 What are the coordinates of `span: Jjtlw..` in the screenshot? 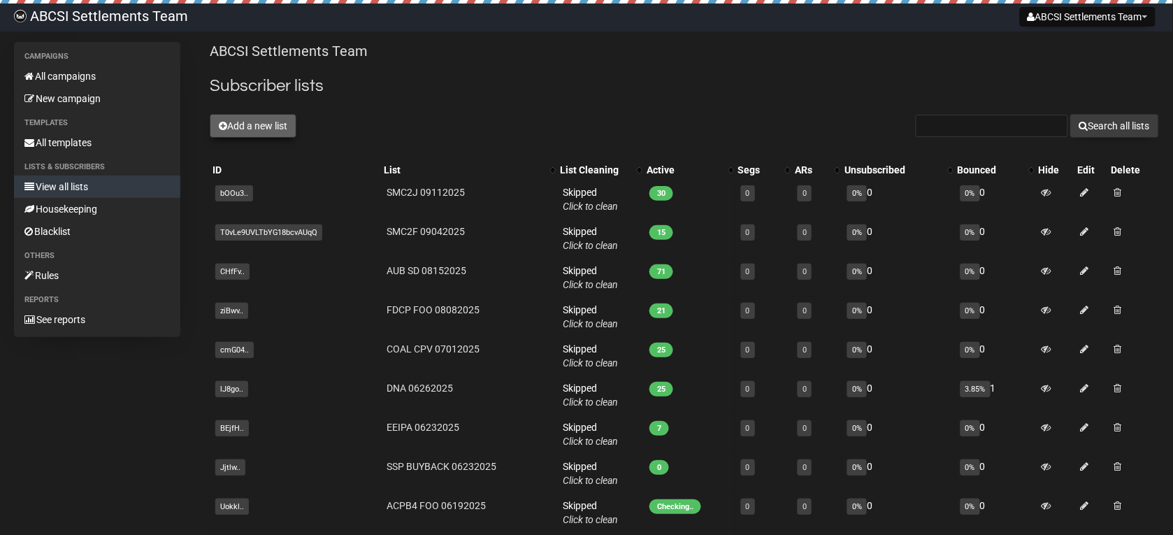 It's located at (230, 467).